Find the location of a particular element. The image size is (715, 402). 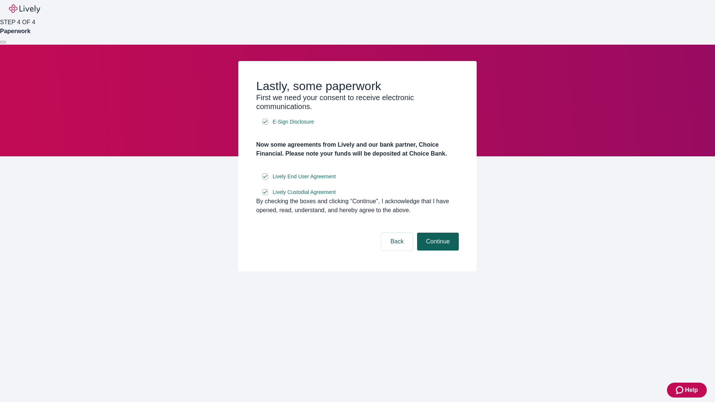

img: Lively is located at coordinates (25, 9).